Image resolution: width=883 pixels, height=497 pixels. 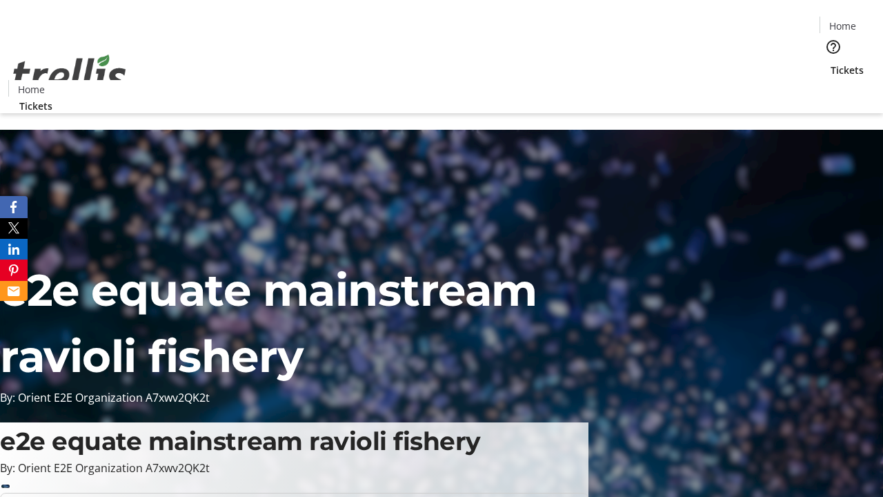 I want to click on img: Orient E2E Organization A7xwv2QK2t's Logo, so click(x=70, y=74).